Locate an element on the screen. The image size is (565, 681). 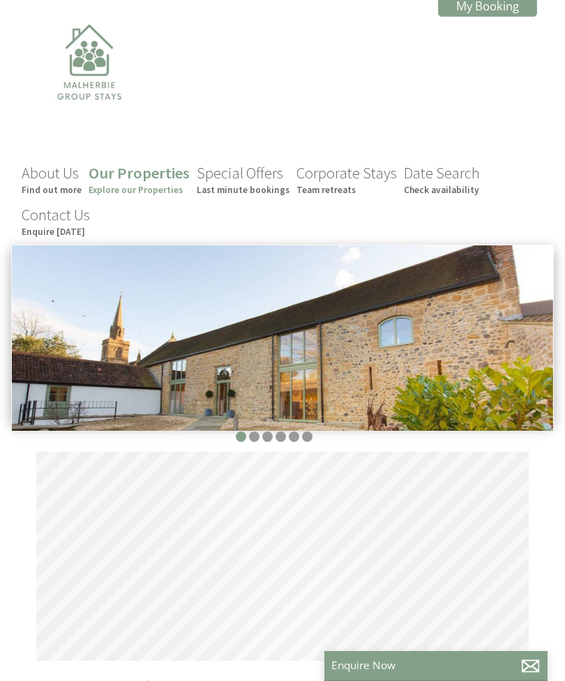
a: Date SearchCheck availability is located at coordinates (441, 179).